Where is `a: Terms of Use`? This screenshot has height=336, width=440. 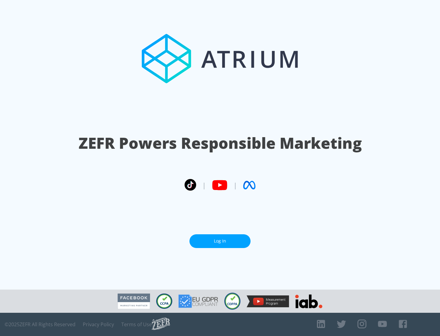 a: Terms of Use is located at coordinates (137, 325).